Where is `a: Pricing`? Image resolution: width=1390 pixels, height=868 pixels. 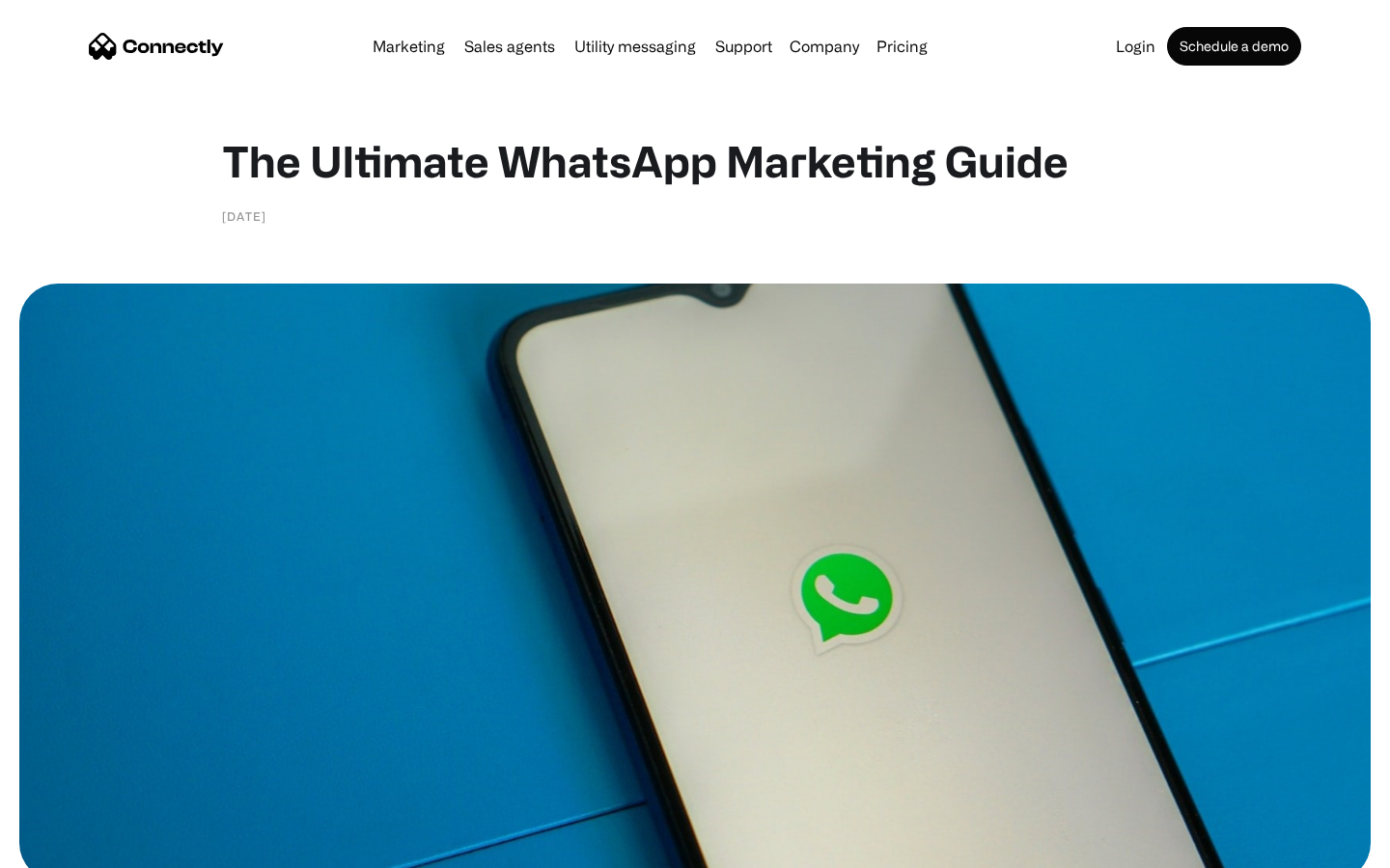
a: Pricing is located at coordinates (901, 46).